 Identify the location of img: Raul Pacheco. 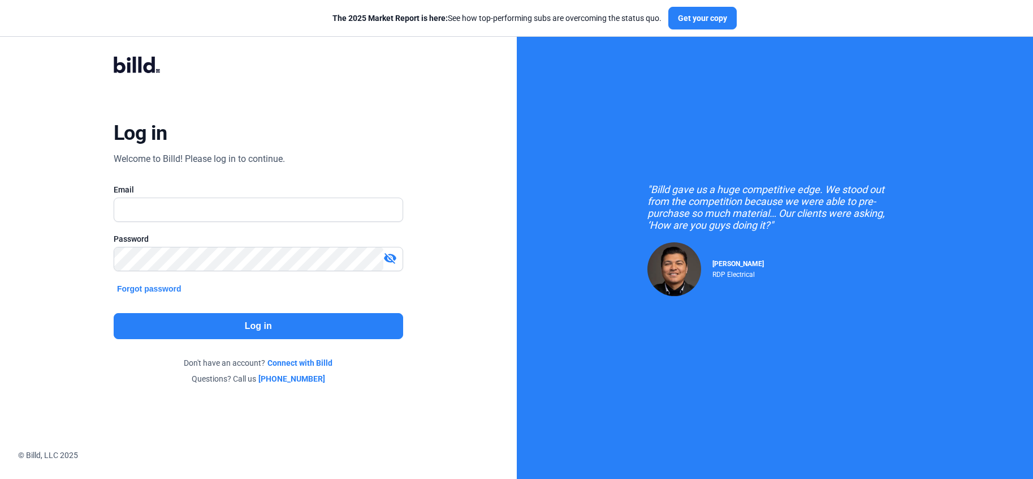
(674, 269).